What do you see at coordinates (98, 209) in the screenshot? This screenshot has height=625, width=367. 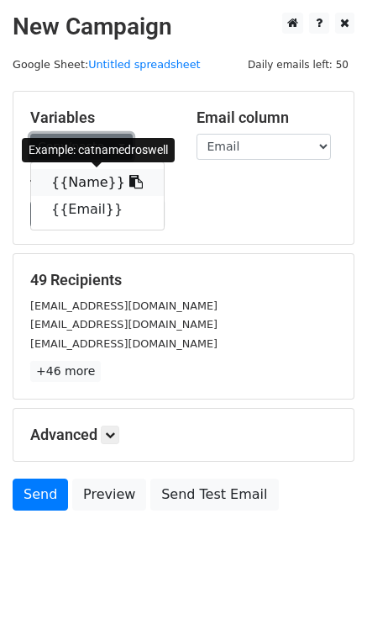 I see `a: {{Email}}` at bounding box center [98, 209].